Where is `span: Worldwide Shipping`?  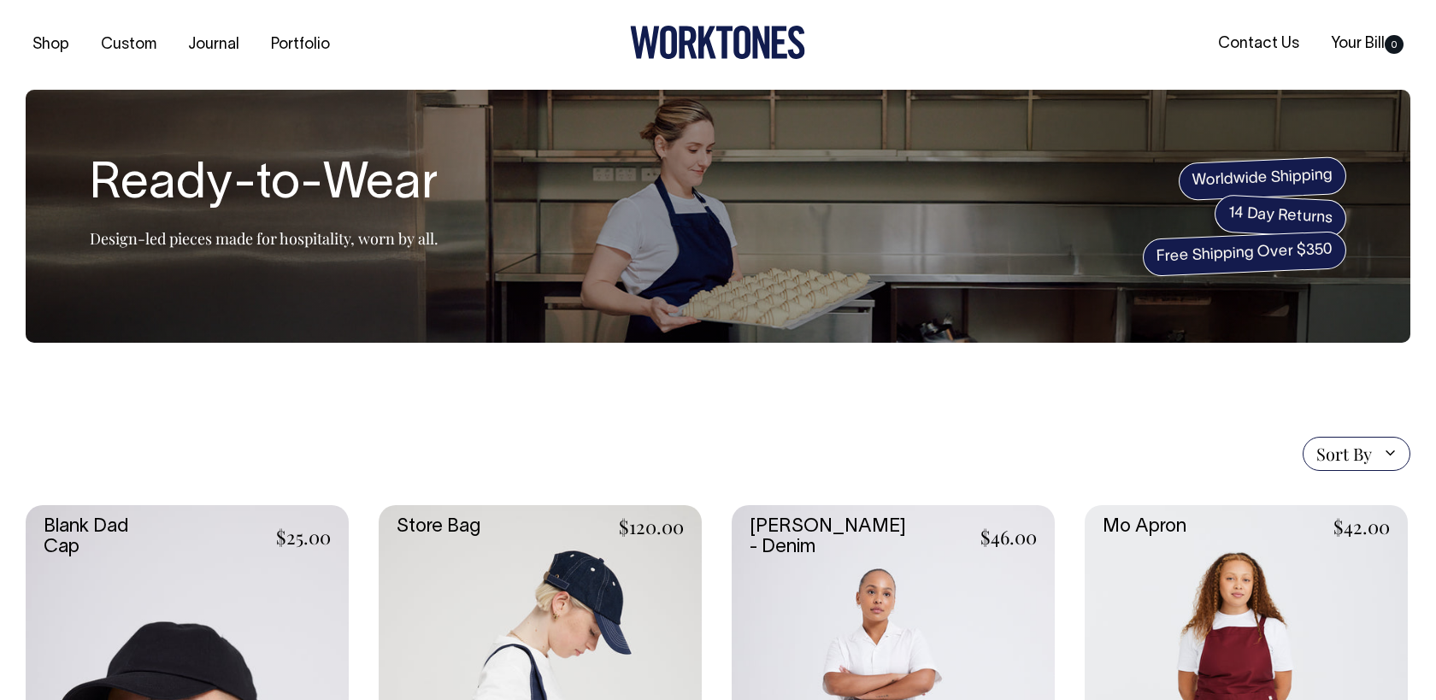
span: Worldwide Shipping is located at coordinates (1263, 179).